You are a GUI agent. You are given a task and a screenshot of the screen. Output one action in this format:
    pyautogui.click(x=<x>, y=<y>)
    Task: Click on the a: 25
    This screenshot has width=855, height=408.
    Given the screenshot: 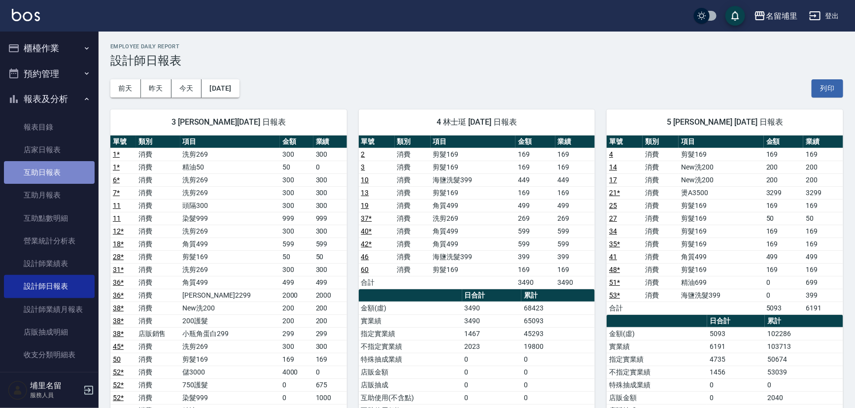 What is the action you would take?
    pyautogui.click(x=613, y=206)
    